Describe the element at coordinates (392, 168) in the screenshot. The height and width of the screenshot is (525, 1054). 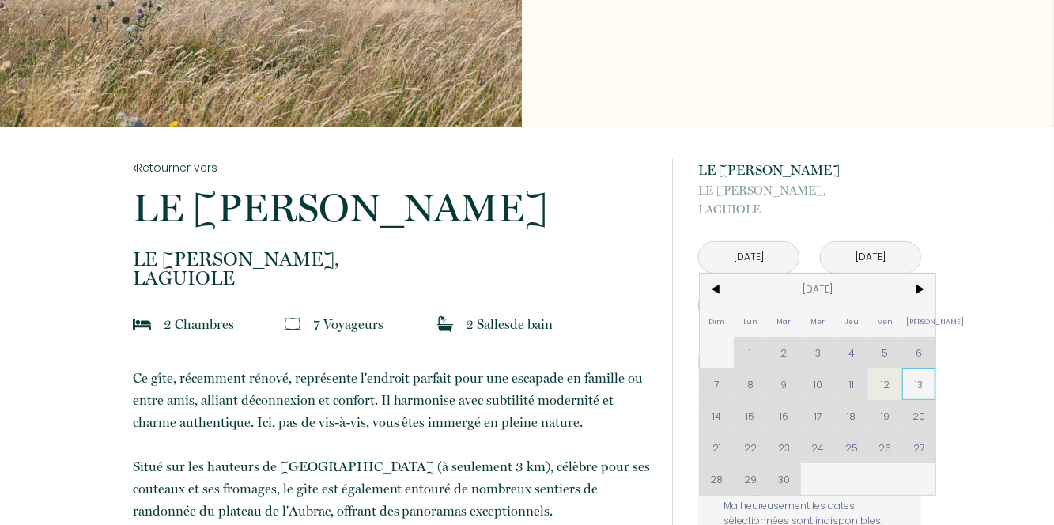
I see `a: Retourner vers` at that location.